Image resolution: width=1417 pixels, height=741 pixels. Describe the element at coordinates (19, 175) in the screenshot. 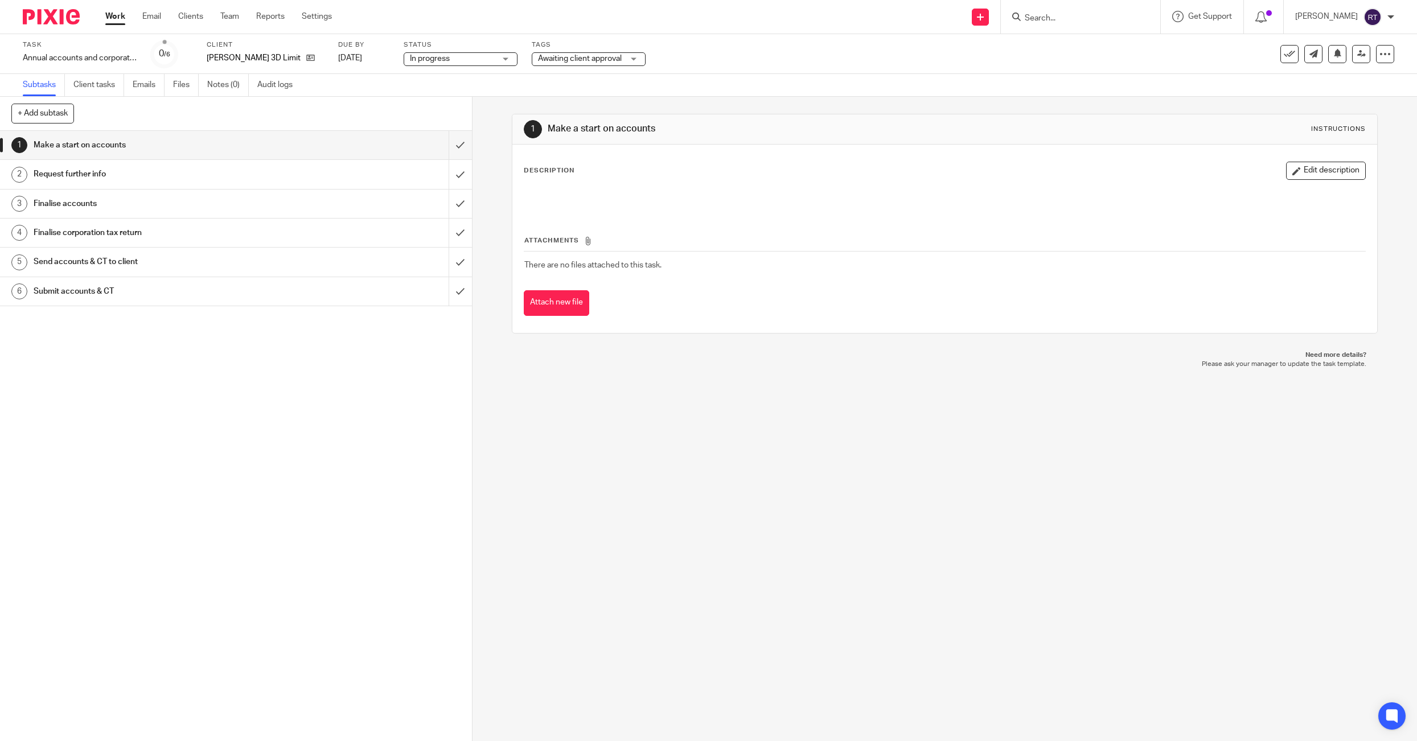

I see `div: 2` at that location.